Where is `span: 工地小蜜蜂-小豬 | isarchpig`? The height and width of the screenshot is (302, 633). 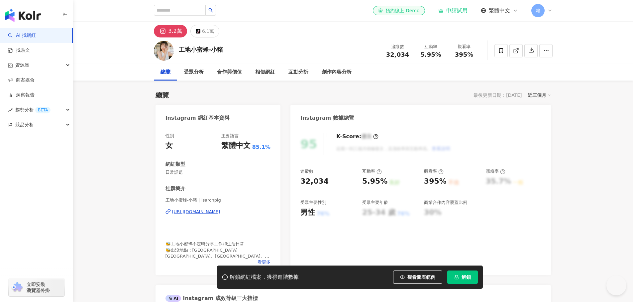
span: 工地小蜜蜂-小豬 | isarchpig is located at coordinates (218, 201).